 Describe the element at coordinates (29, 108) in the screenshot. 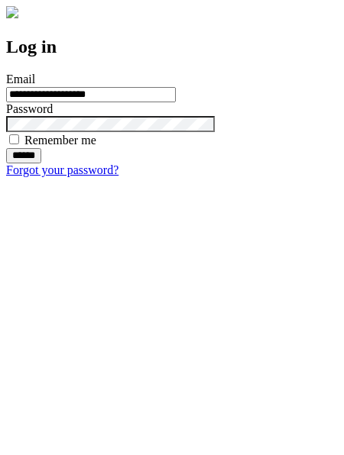

I see `label: Password` at that location.